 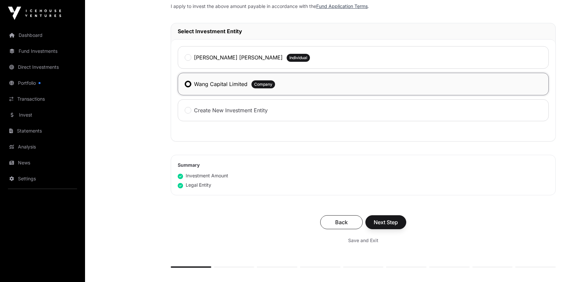 What do you see at coordinates (43, 163) in the screenshot?
I see `a: News` at bounding box center [43, 163].